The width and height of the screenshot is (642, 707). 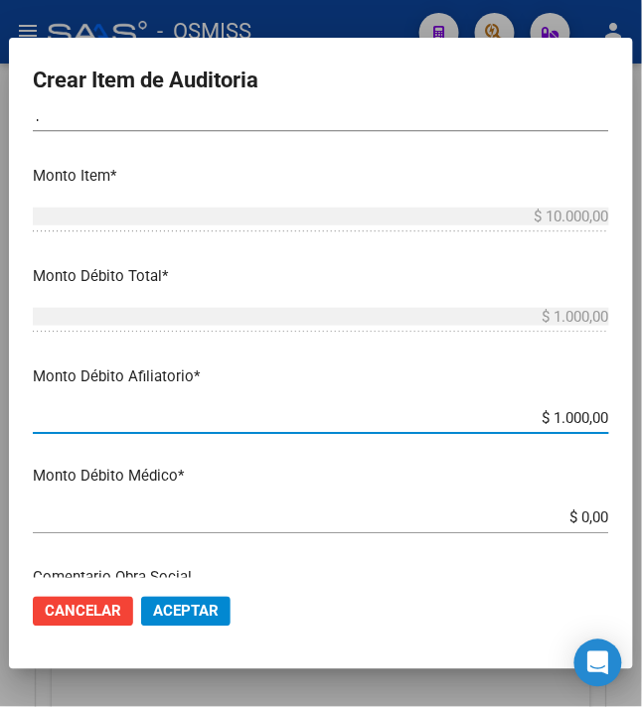 What do you see at coordinates (186, 612) in the screenshot?
I see `button: Aceptar` at bounding box center [186, 612].